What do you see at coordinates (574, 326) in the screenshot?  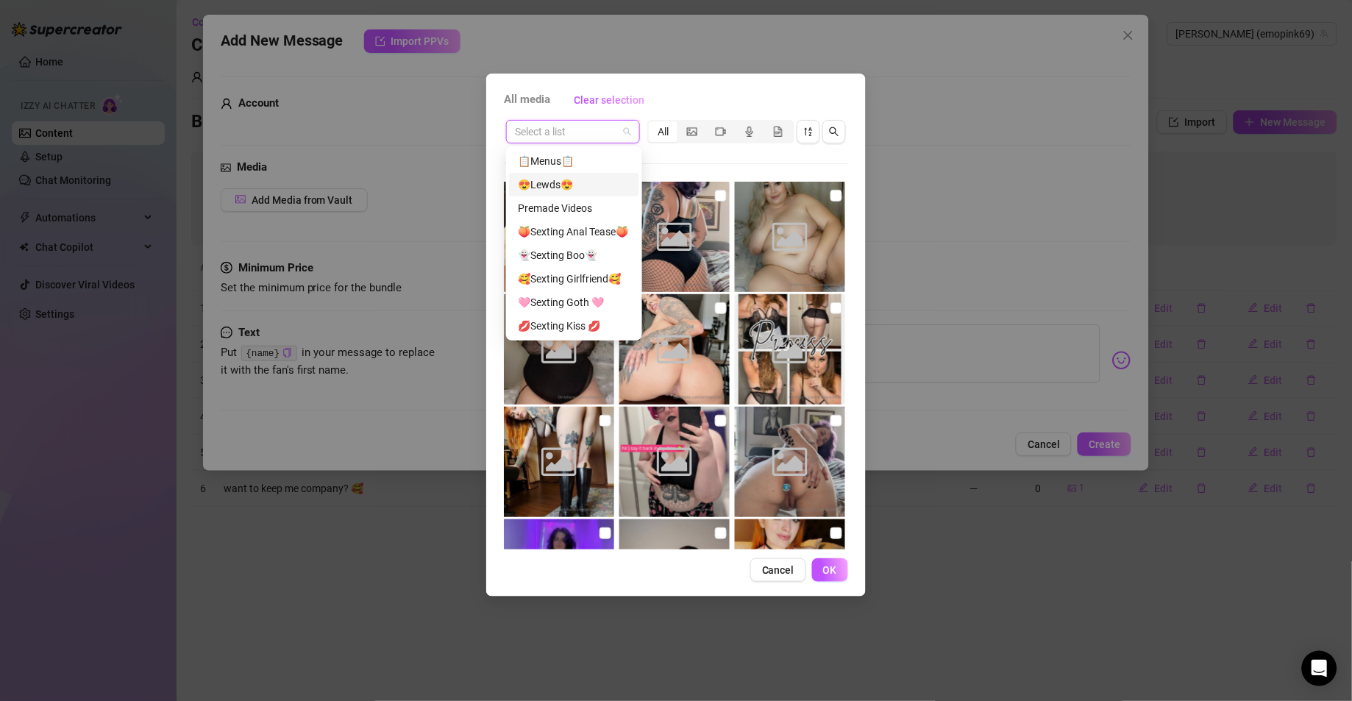 I see `div: 💋Sexting Kiss 💋` at bounding box center [574, 326].